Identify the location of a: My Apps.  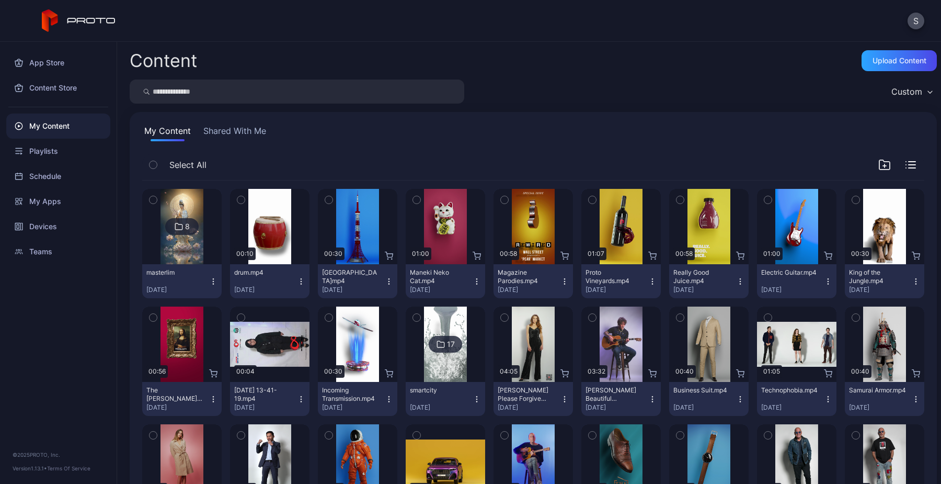
(58, 201).